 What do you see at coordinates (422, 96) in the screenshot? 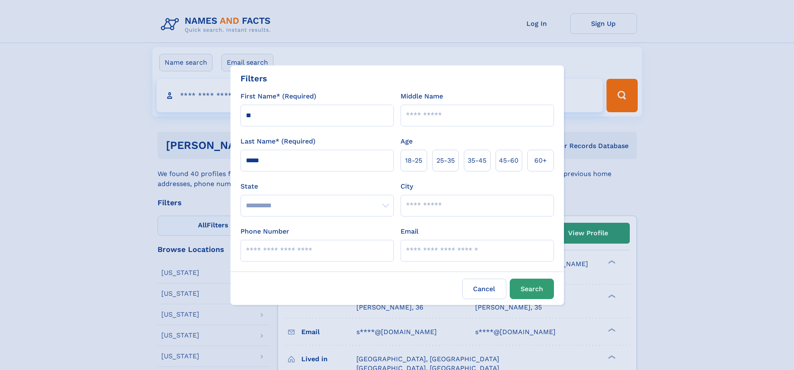
I see `label: Middle Name` at bounding box center [422, 96].